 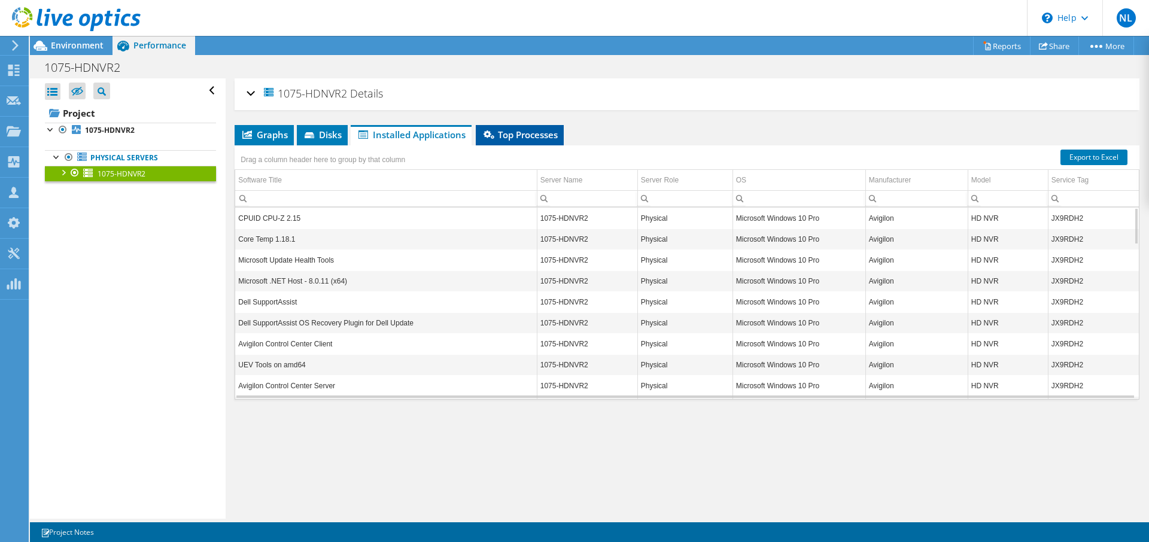 I want to click on div: Service Tag, so click(x=1070, y=180).